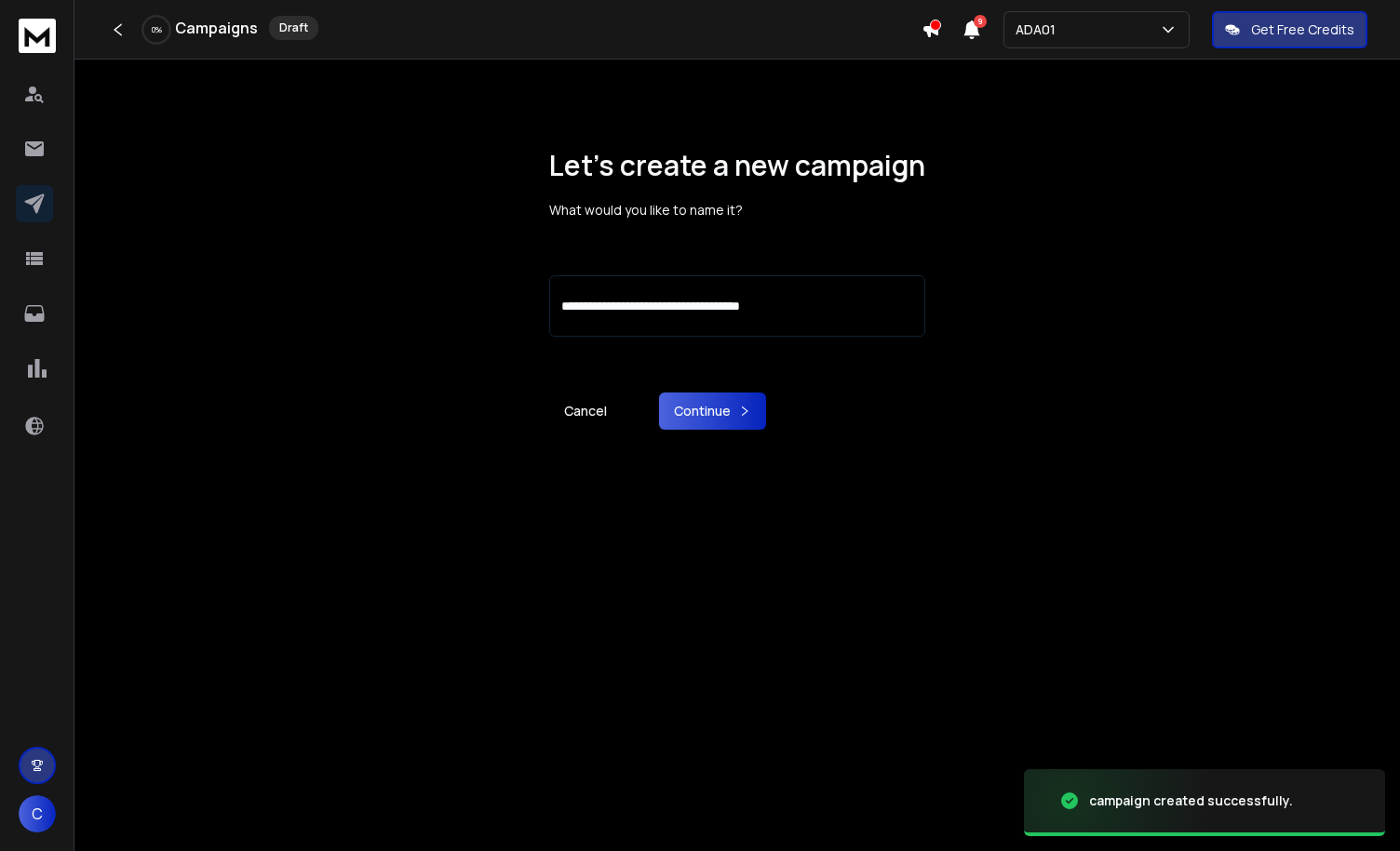  I want to click on button: Continue, so click(712, 411).